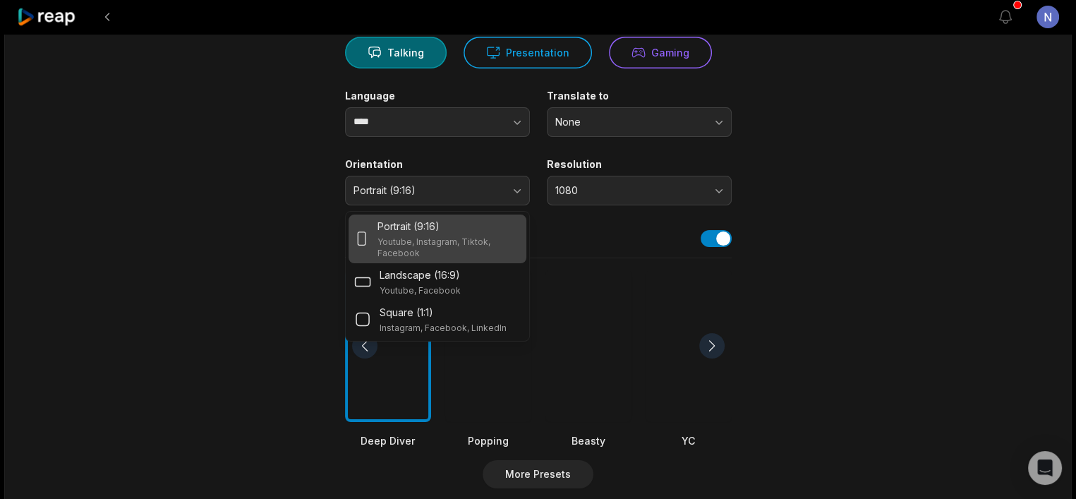 The width and height of the screenshot is (1076, 499). I want to click on div: Deep Diver, so click(388, 440).